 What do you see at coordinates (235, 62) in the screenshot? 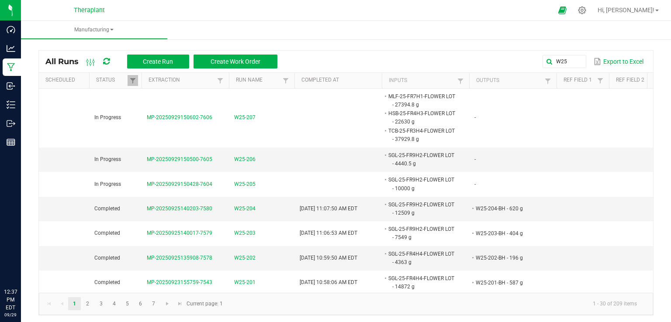
I see `span: Create Work Order` at bounding box center [235, 62].